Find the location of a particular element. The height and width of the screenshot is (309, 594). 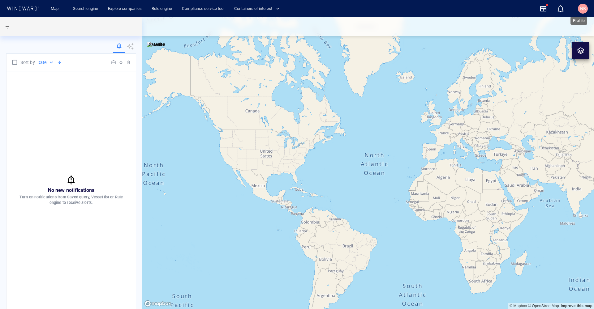

button: Compliance service tool is located at coordinates (203, 9).